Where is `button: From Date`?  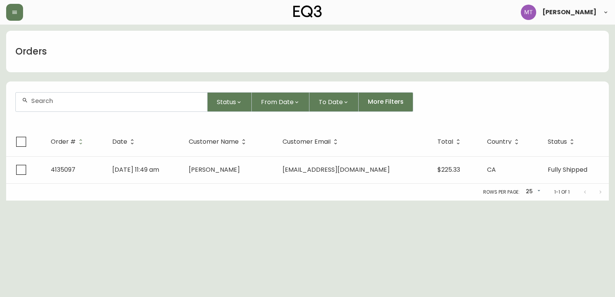
button: From Date is located at coordinates (281, 102).